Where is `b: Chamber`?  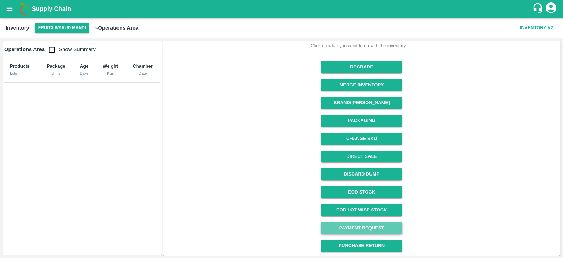 b: Chamber is located at coordinates (143, 66).